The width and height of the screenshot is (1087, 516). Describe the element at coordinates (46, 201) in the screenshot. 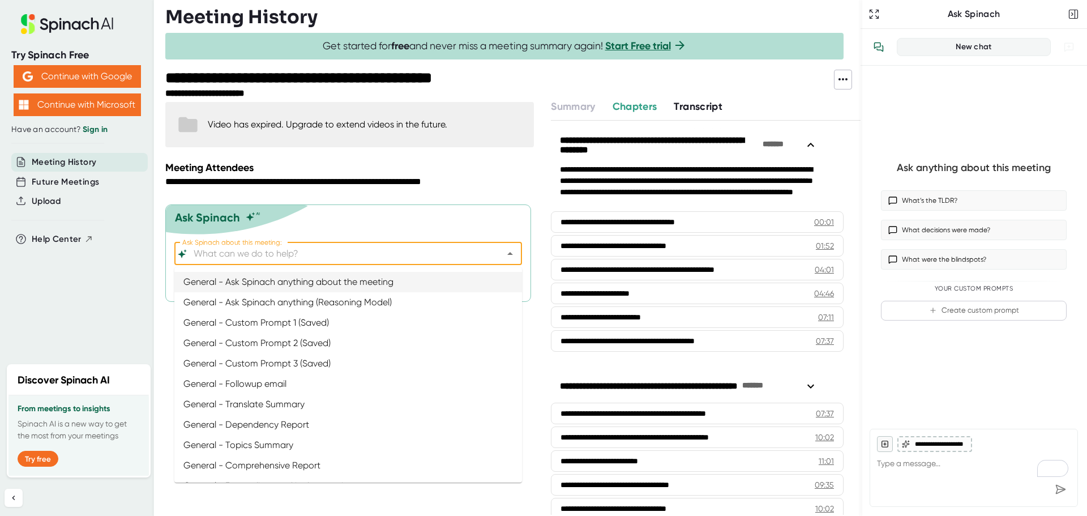

I see `button: Upload` at that location.